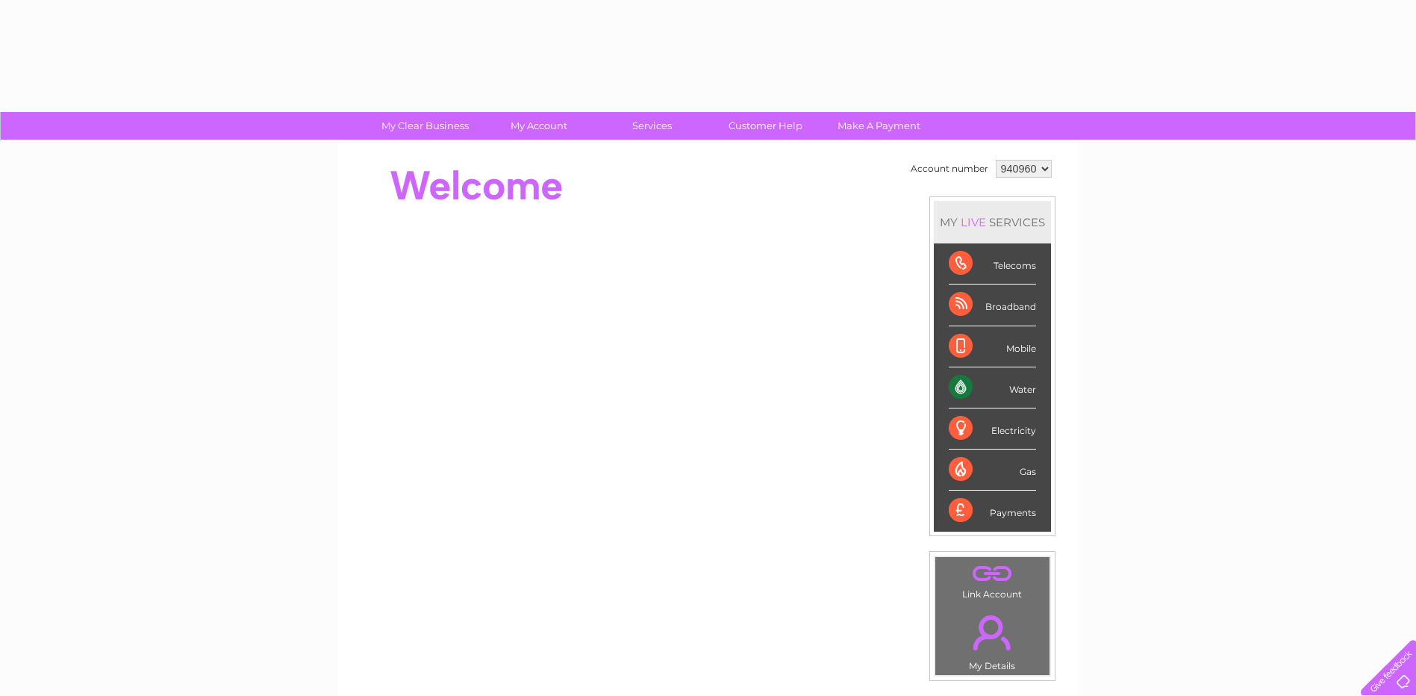  What do you see at coordinates (992, 428) in the screenshot?
I see `div: Electricity` at bounding box center [992, 428].